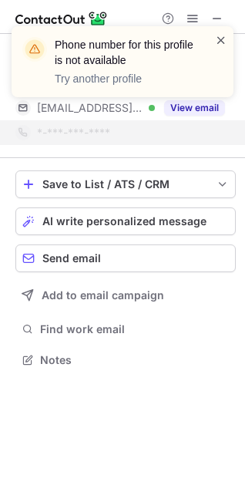  What do you see at coordinates (135, 329) in the screenshot?
I see `span: Find work email` at bounding box center [135, 329].